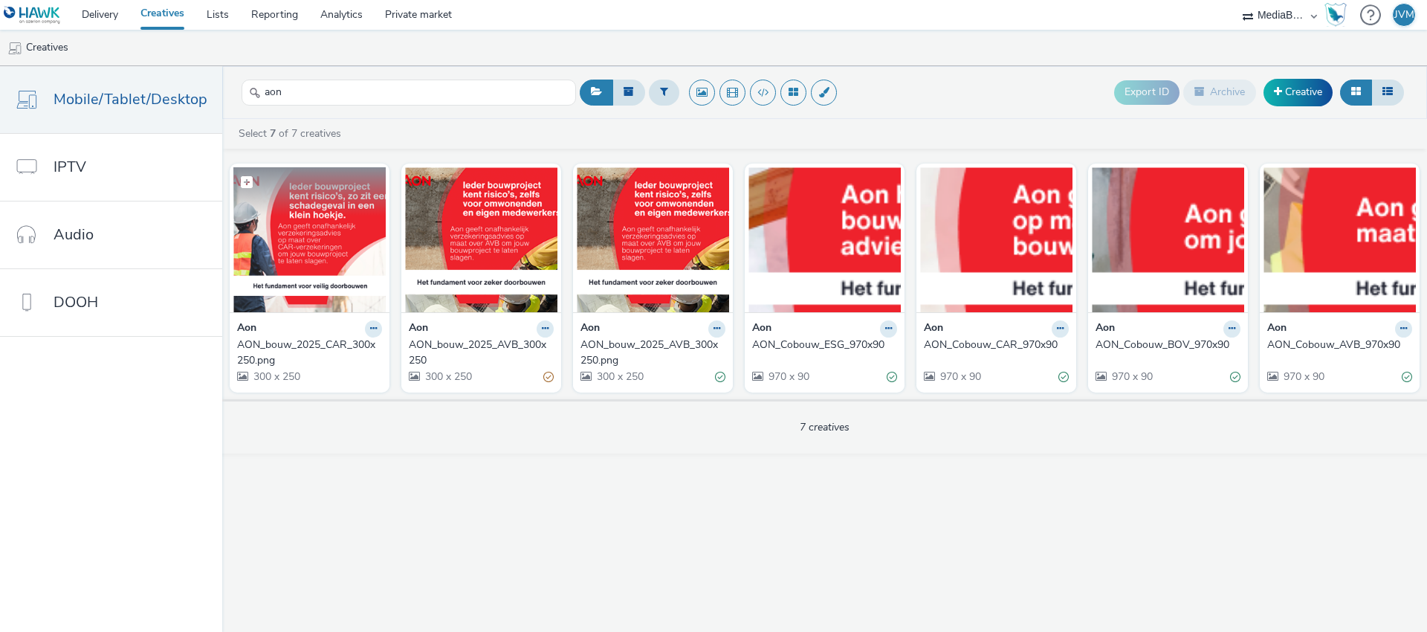 This screenshot has width=1427, height=632. Describe the element at coordinates (824, 345) in the screenshot. I see `a: AON_Cobouw_ESG_970x90` at that location.